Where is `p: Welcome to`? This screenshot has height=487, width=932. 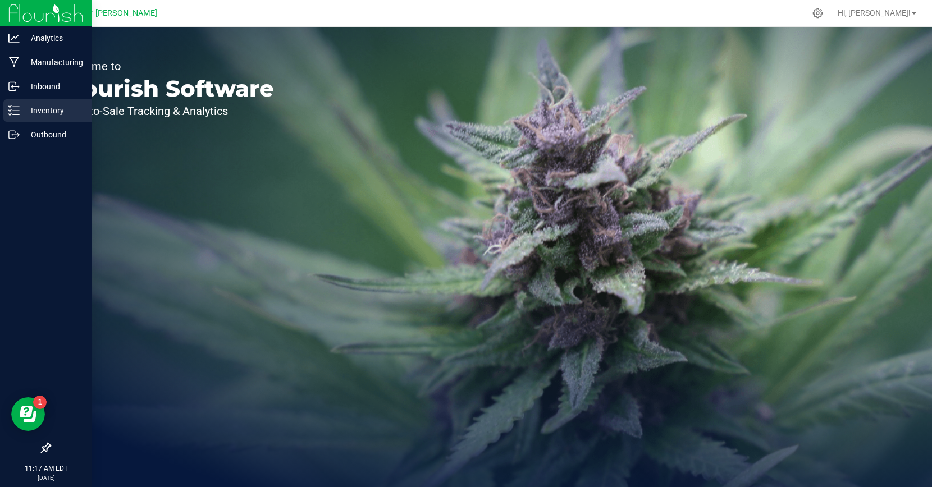
p: Welcome to is located at coordinates (167, 66).